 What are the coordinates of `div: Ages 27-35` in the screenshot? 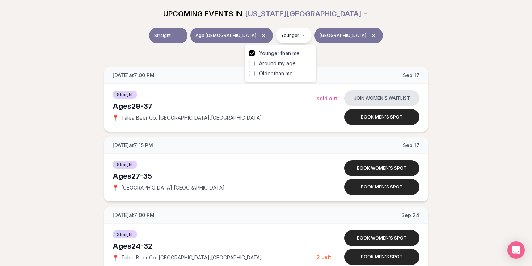 It's located at (215, 176).